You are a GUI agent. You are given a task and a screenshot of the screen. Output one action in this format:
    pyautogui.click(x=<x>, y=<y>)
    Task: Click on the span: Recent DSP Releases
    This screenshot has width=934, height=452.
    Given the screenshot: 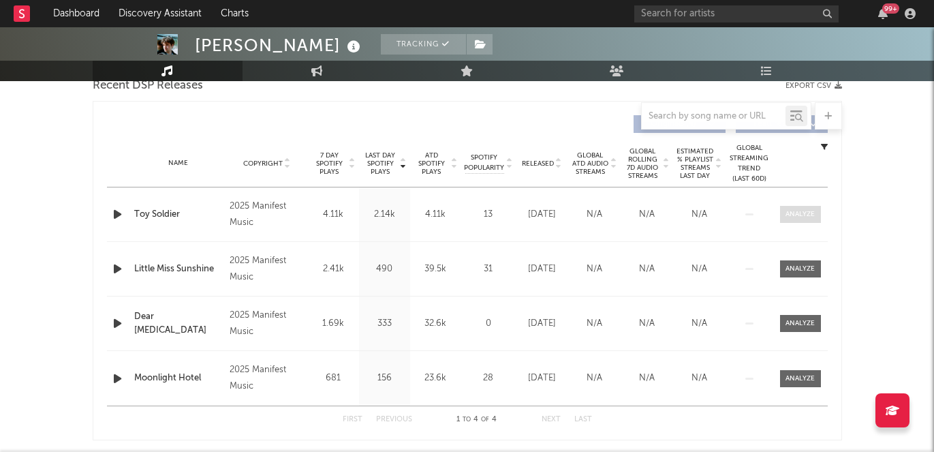 What is the action you would take?
    pyautogui.click(x=148, y=86)
    